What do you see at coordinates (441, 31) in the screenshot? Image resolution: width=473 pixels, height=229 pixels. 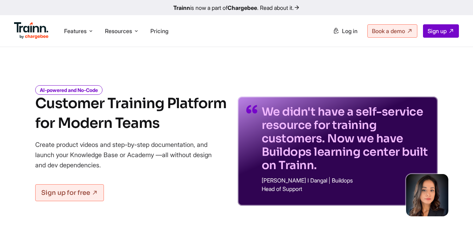 I see `a: Sign up` at bounding box center [441, 31].